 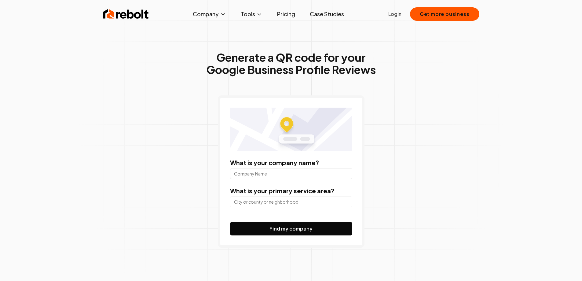 I want to click on button: Find my company, so click(x=291, y=228).